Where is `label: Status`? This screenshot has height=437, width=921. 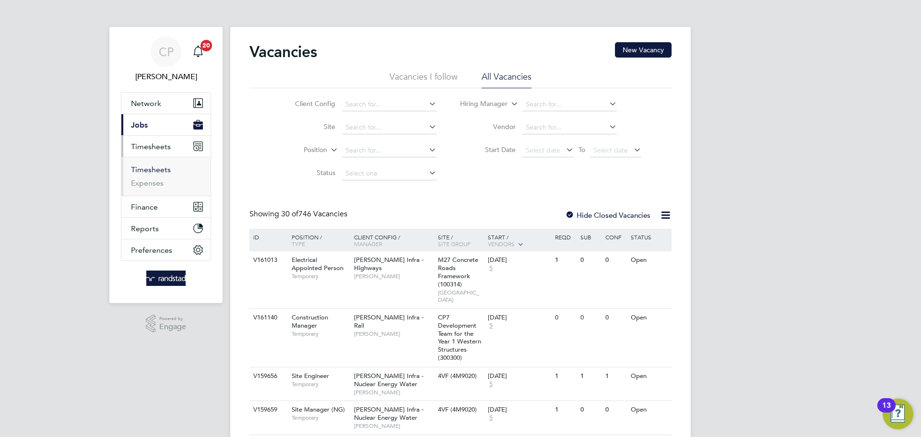 label: Status is located at coordinates (307, 173).